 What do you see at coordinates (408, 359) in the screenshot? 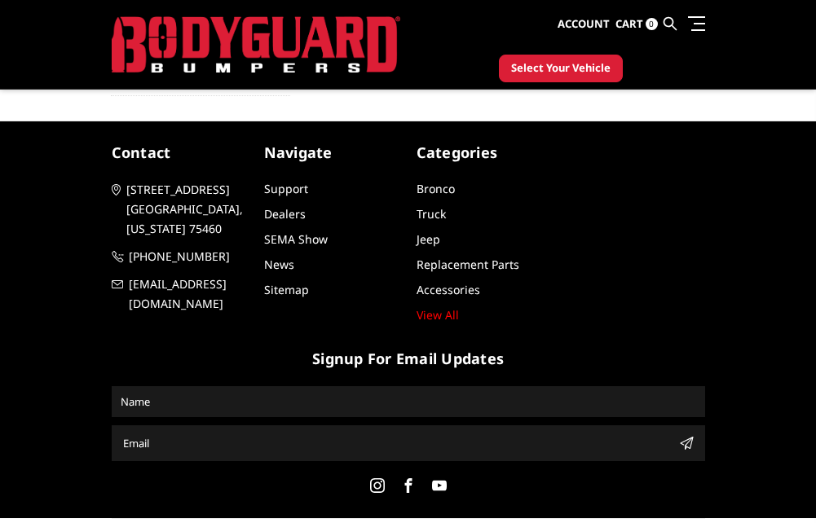
I see `h5: signup for email updates` at bounding box center [408, 359].